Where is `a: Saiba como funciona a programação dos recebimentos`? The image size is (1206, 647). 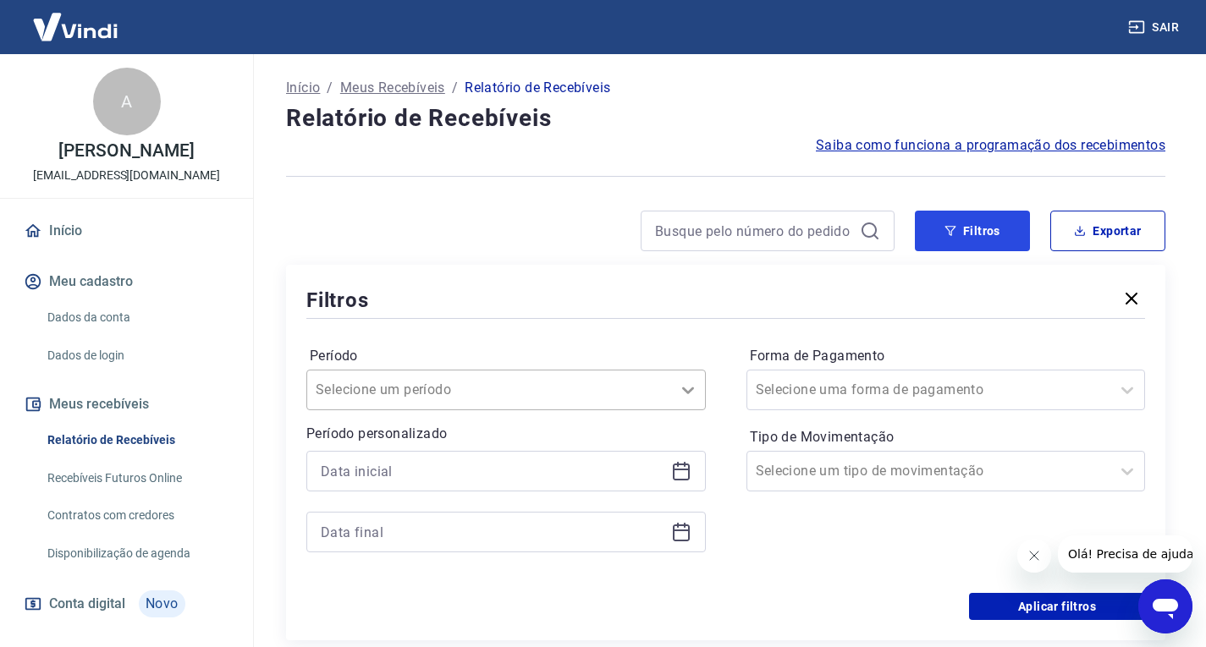 a: Saiba como funciona a programação dos recebimentos is located at coordinates (990, 146).